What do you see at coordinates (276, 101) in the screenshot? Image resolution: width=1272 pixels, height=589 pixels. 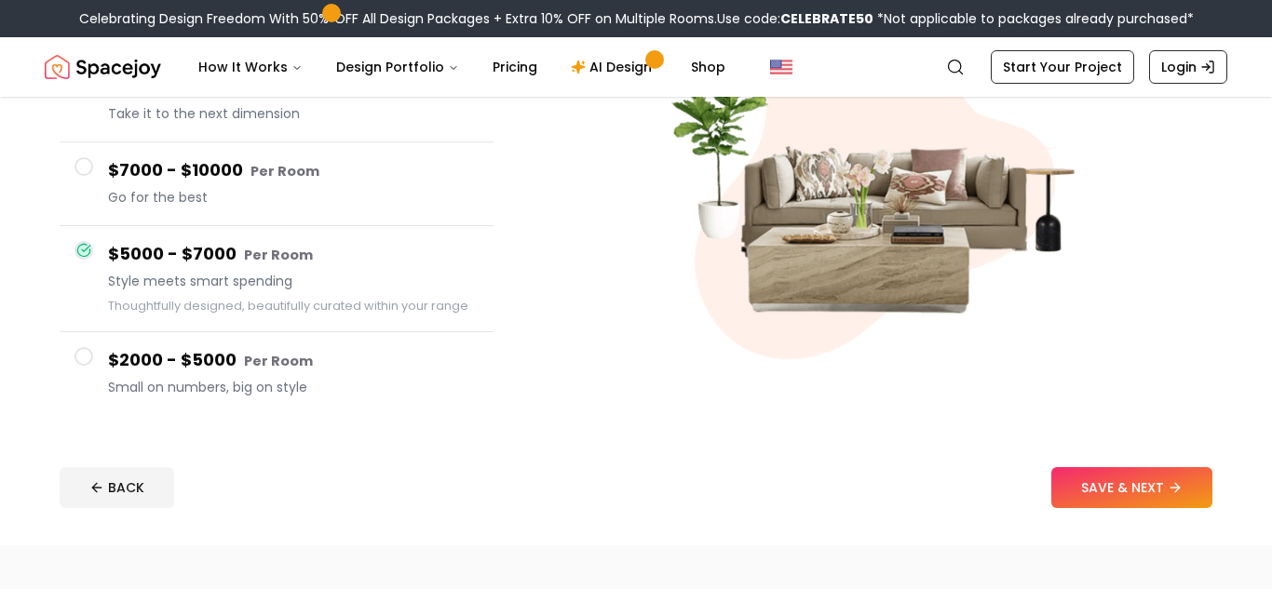 I see `button: $10000 - $15000 Per RoomTake it to the next dimension` at bounding box center [276, 101].